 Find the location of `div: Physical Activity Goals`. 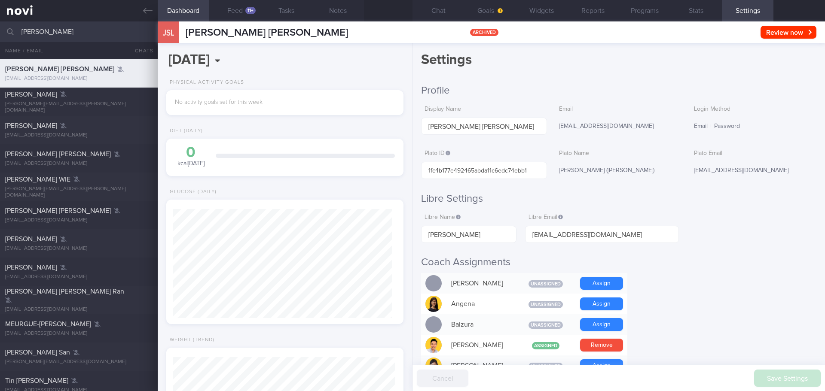

div: Physical Activity Goals is located at coordinates (205, 83).